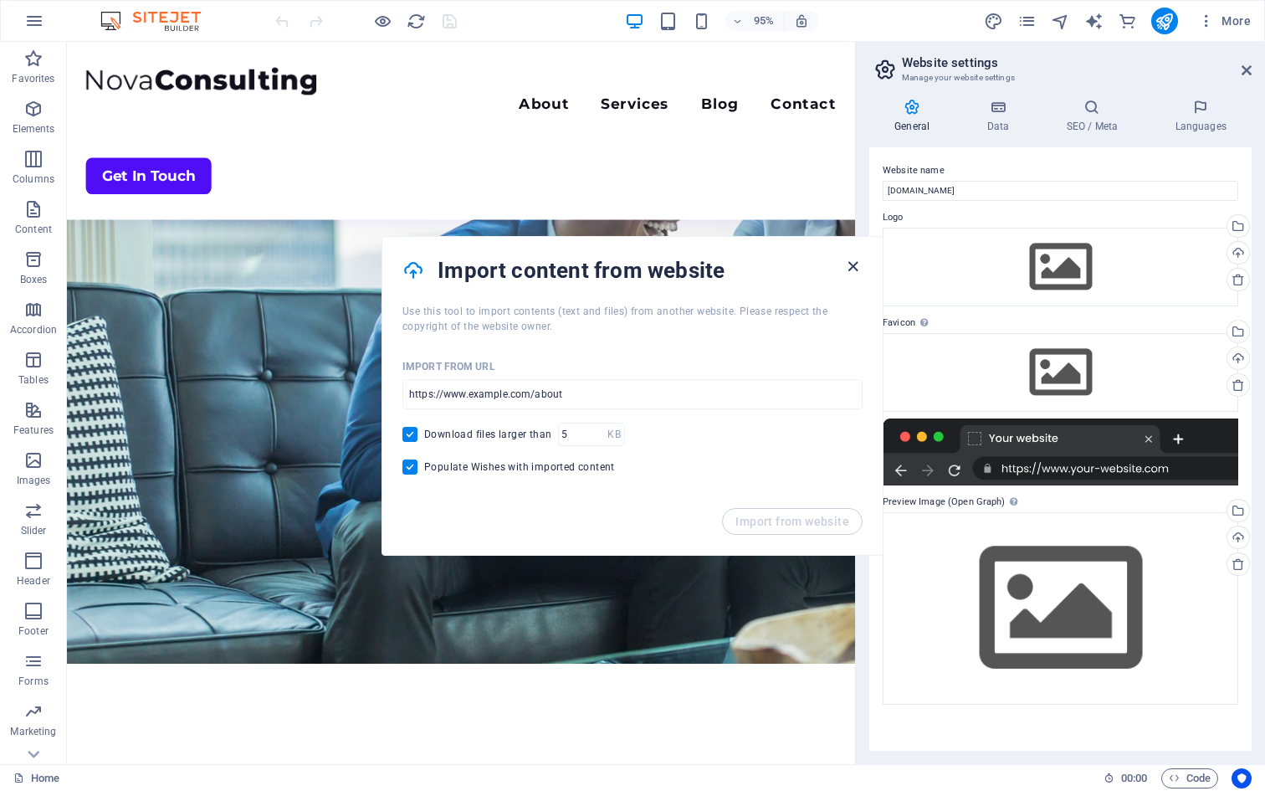  I want to click on button: commerce, so click(1128, 21).